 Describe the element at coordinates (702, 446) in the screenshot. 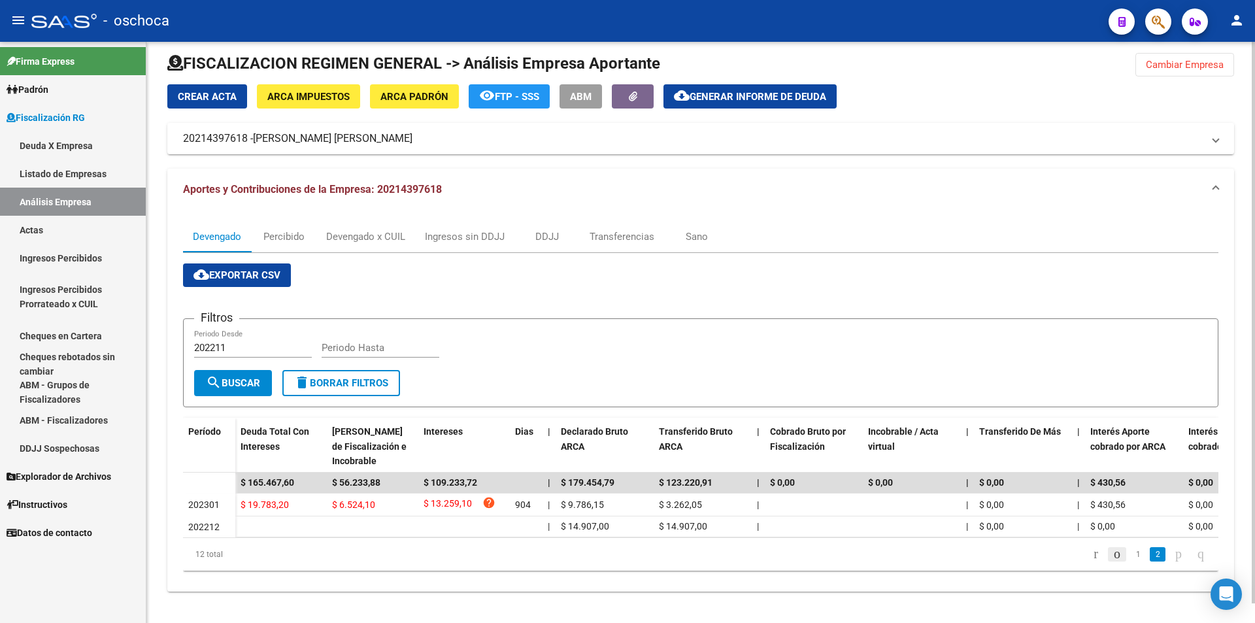

I see `datatable-header-cell: Transferido Bruto ARCA` at that location.